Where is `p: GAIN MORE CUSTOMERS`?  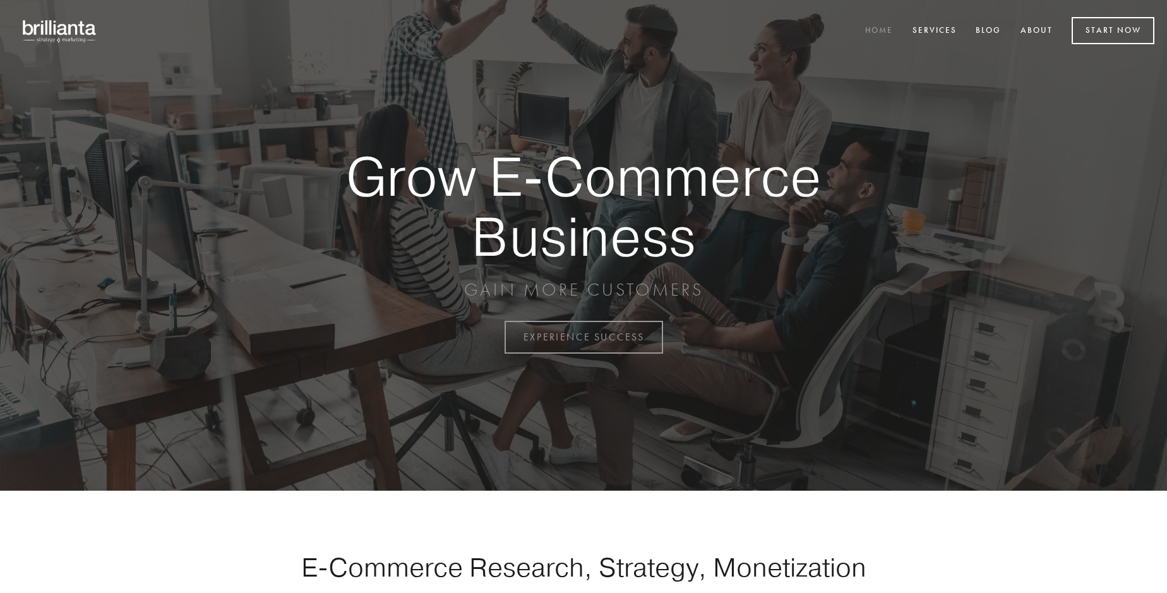 p: GAIN MORE CUSTOMERS is located at coordinates (584, 290).